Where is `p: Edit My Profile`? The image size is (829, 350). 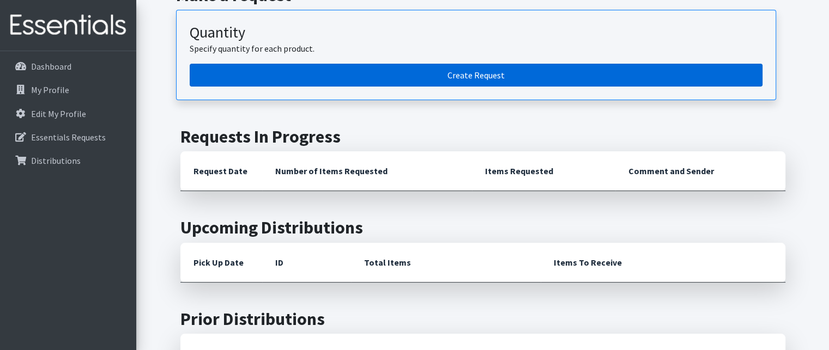
p: Edit My Profile is located at coordinates (58, 114).